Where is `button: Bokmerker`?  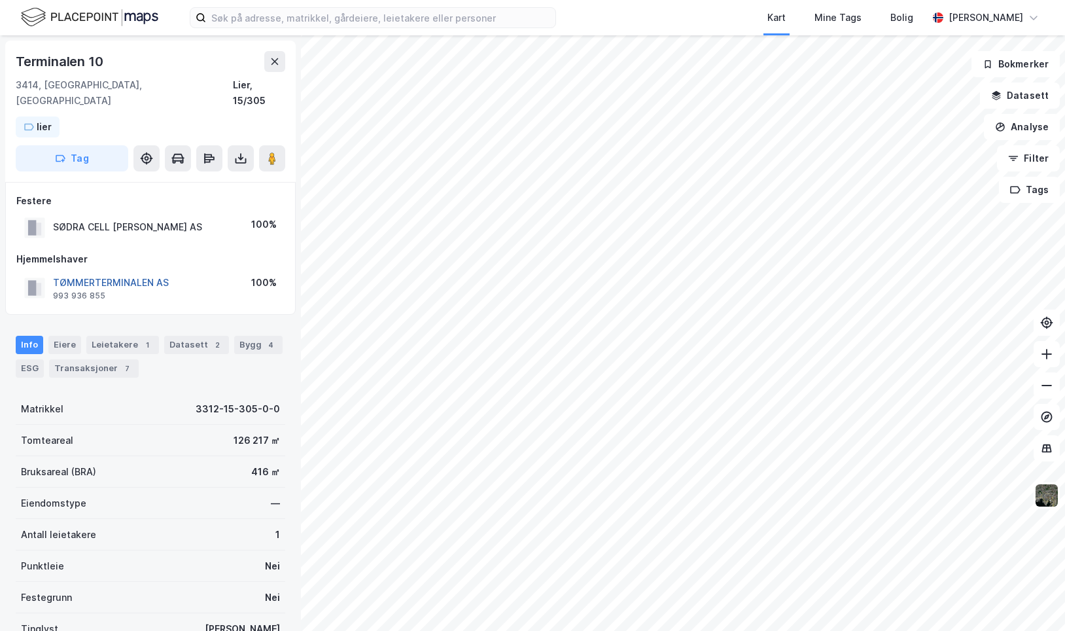 button: Bokmerker is located at coordinates (1015, 64).